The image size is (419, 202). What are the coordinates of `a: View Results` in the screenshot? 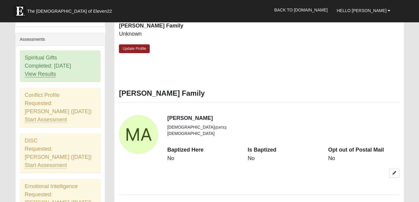 It's located at (40, 74).